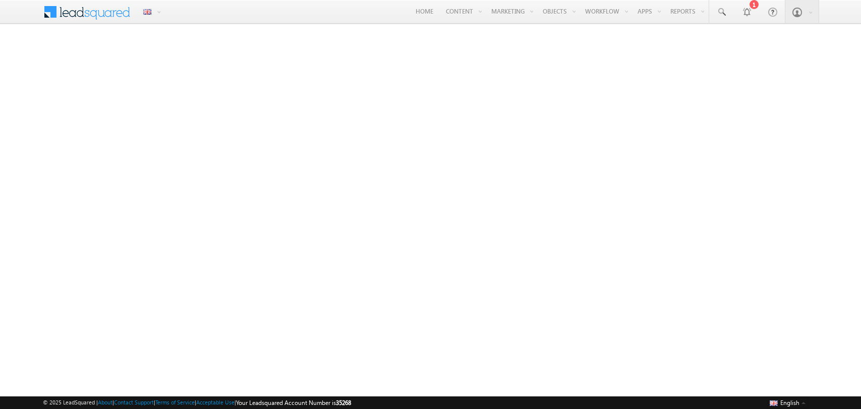 The image size is (861, 409). What do you see at coordinates (175, 402) in the screenshot?
I see `a: Terms of Service` at bounding box center [175, 402].